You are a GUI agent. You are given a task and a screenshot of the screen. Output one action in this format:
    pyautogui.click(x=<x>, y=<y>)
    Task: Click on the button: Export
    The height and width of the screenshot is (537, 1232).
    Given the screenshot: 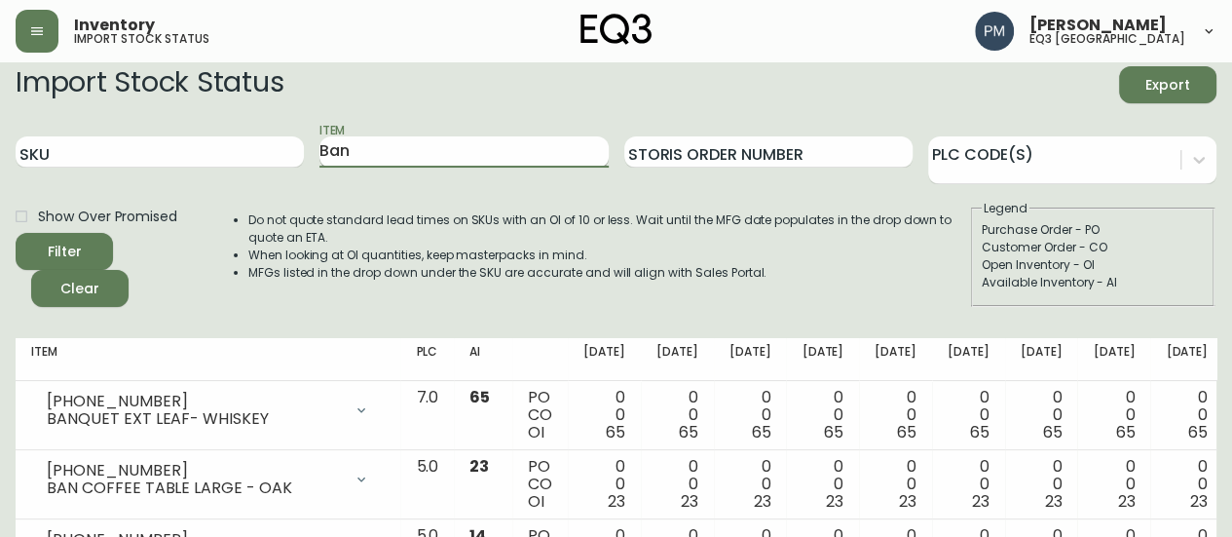 What is the action you would take?
    pyautogui.click(x=1168, y=85)
    